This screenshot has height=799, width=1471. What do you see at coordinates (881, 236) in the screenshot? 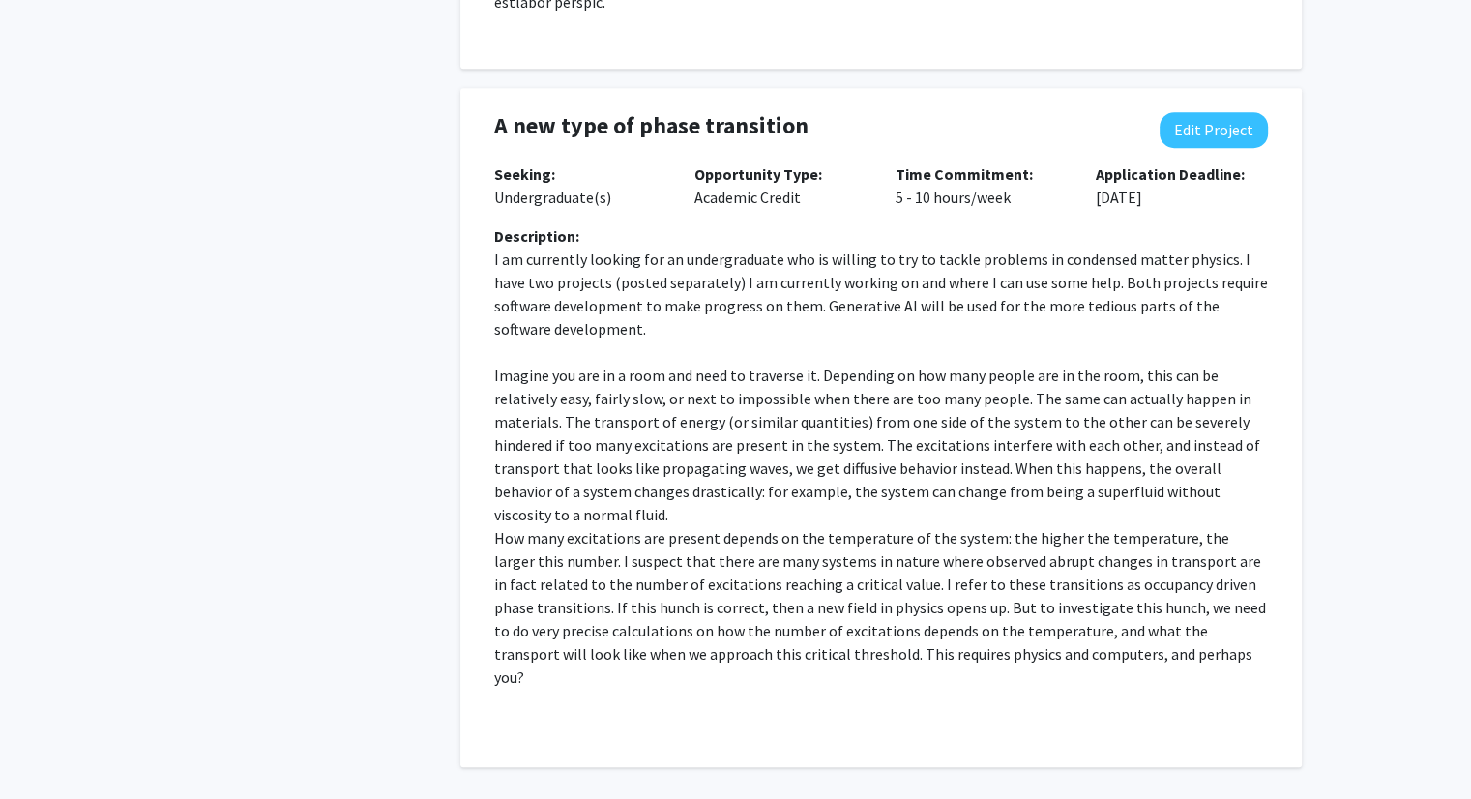
I see `div: Description:` at bounding box center [881, 236].